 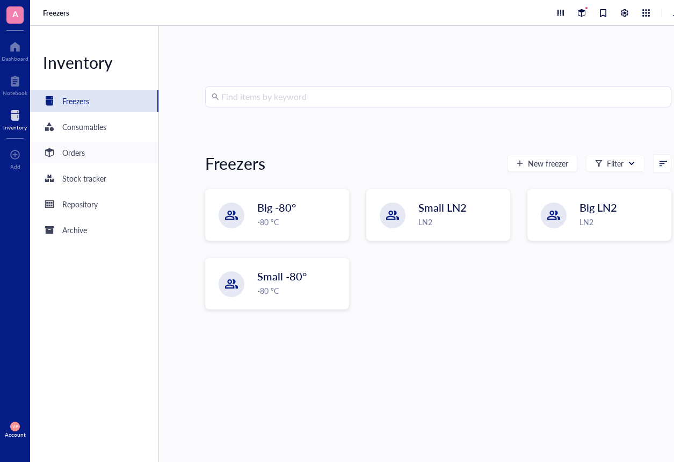 What do you see at coordinates (15, 13) in the screenshot?
I see `span: A` at bounding box center [15, 13].